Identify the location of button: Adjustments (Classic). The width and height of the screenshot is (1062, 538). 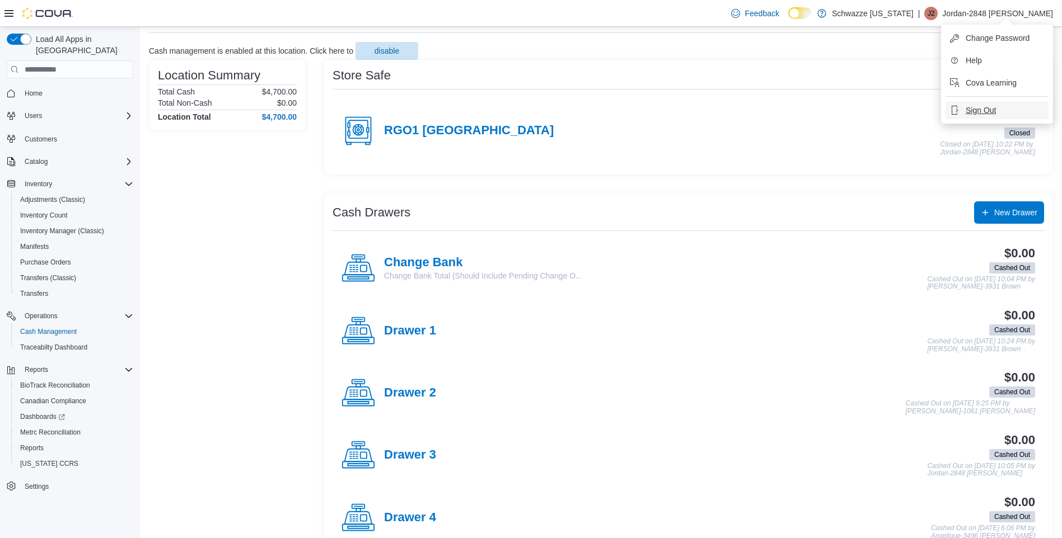
(74, 200).